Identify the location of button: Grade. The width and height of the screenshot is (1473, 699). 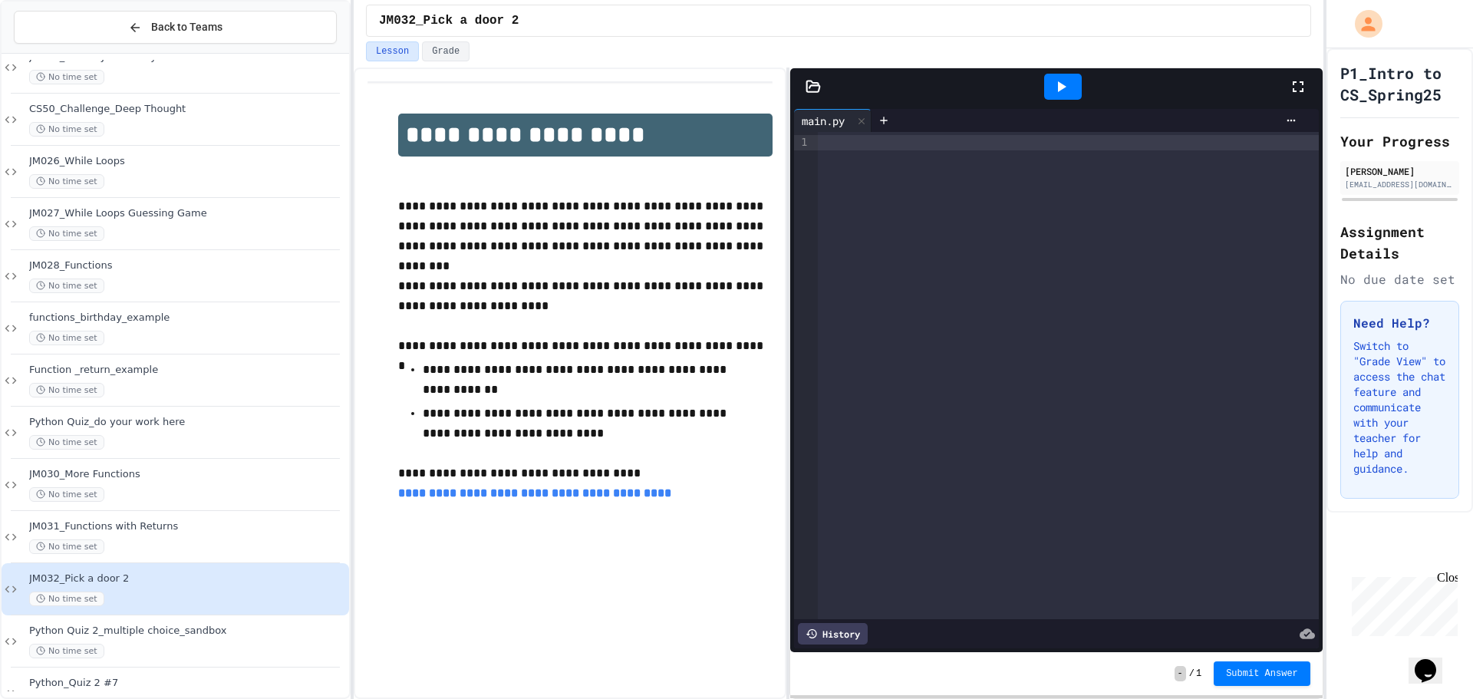
(446, 51).